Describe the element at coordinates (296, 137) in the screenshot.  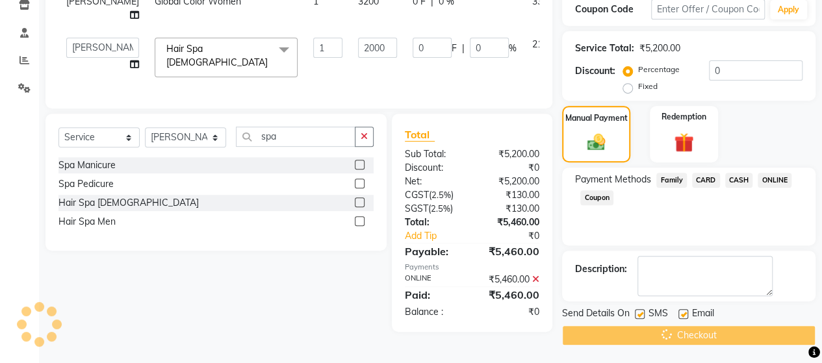
I see `input: Search or Scan` at that location.